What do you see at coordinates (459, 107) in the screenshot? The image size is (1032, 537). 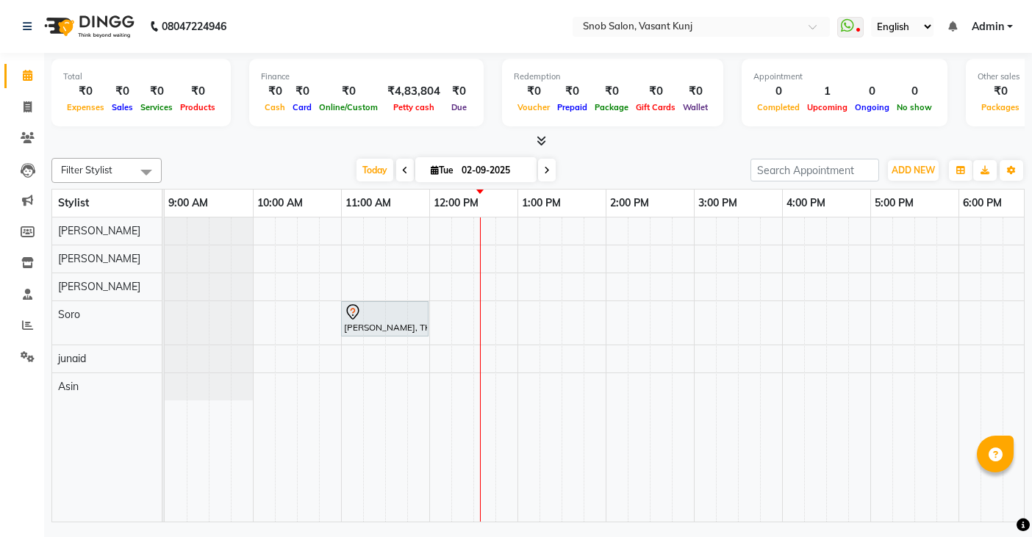 I see `span: Due` at bounding box center [459, 107].